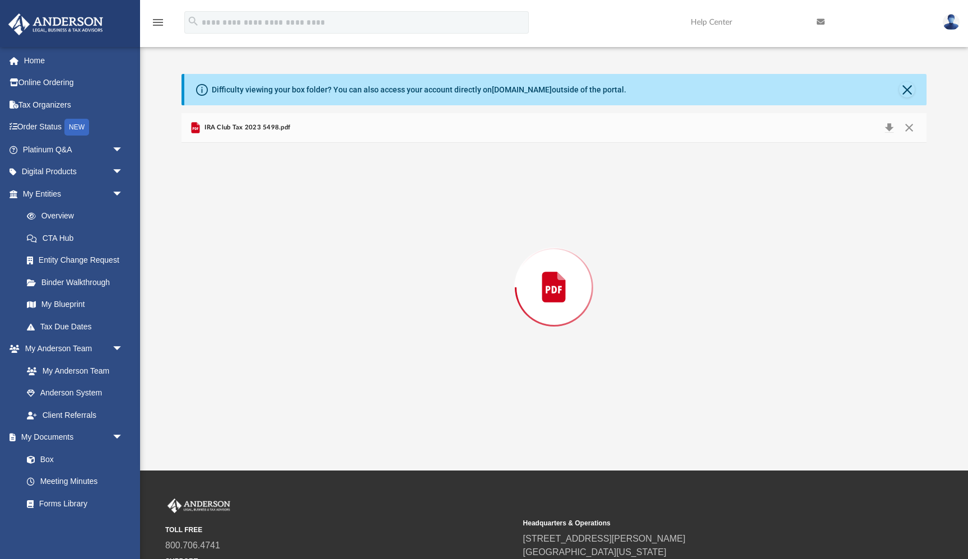 The width and height of the screenshot is (968, 559). What do you see at coordinates (71, 438) in the screenshot?
I see `a: My Documentsarrow_drop_down` at bounding box center [71, 438].